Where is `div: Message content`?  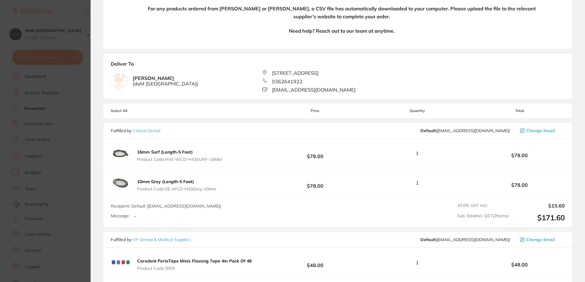
div: Message content is located at coordinates (68, 59).